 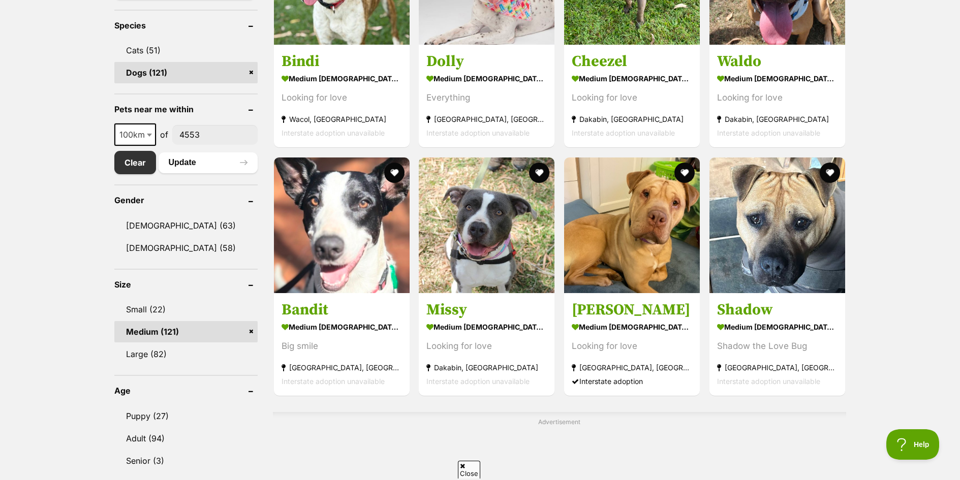 What do you see at coordinates (186, 73) in the screenshot?
I see `a: Dogs (121)` at bounding box center [186, 73].